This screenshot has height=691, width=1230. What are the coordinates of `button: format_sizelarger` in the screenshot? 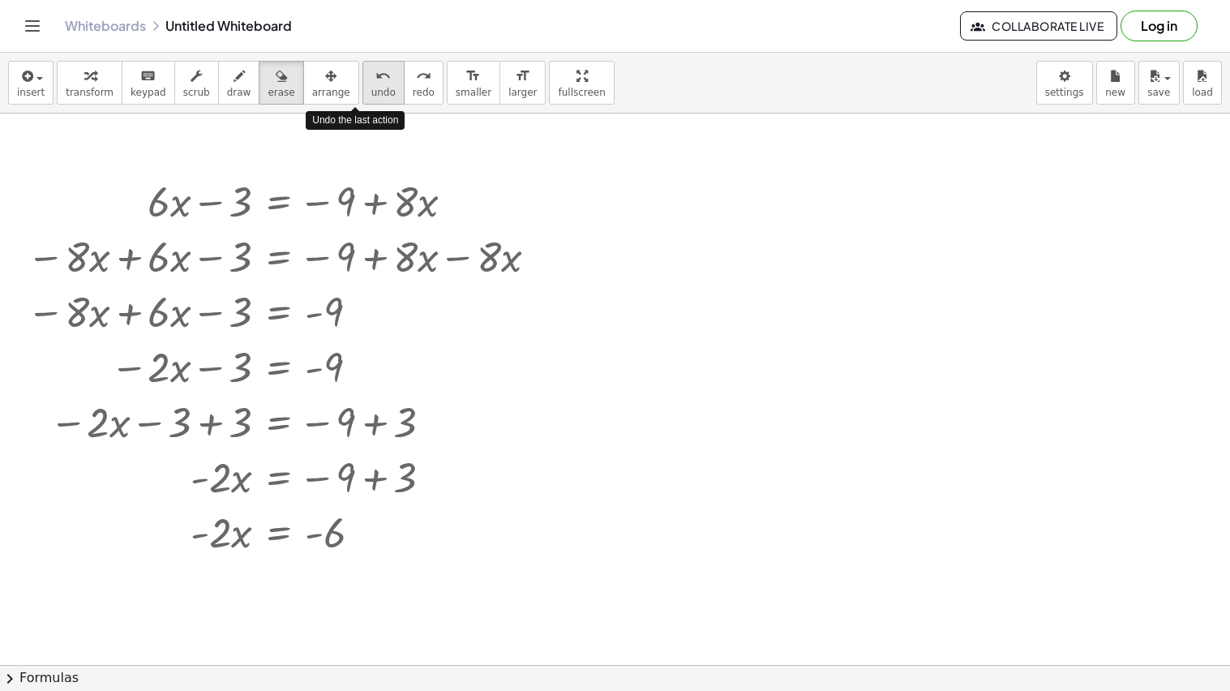 It's located at (522, 83).